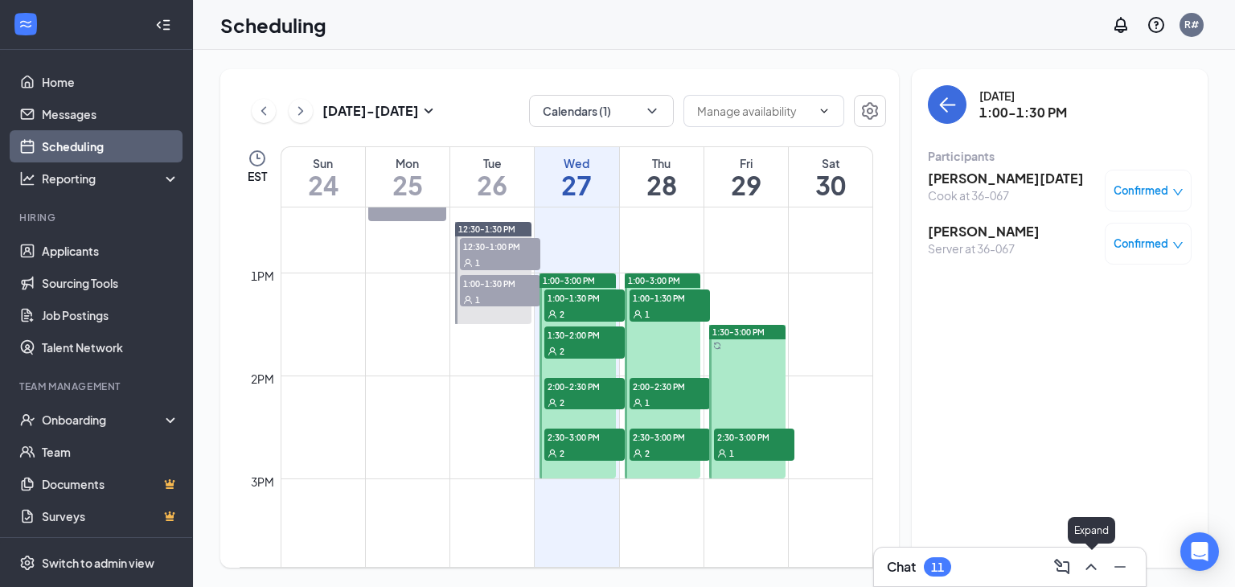 The image size is (1235, 587). Describe the element at coordinates (870, 111) in the screenshot. I see `button: Settings` at that location.